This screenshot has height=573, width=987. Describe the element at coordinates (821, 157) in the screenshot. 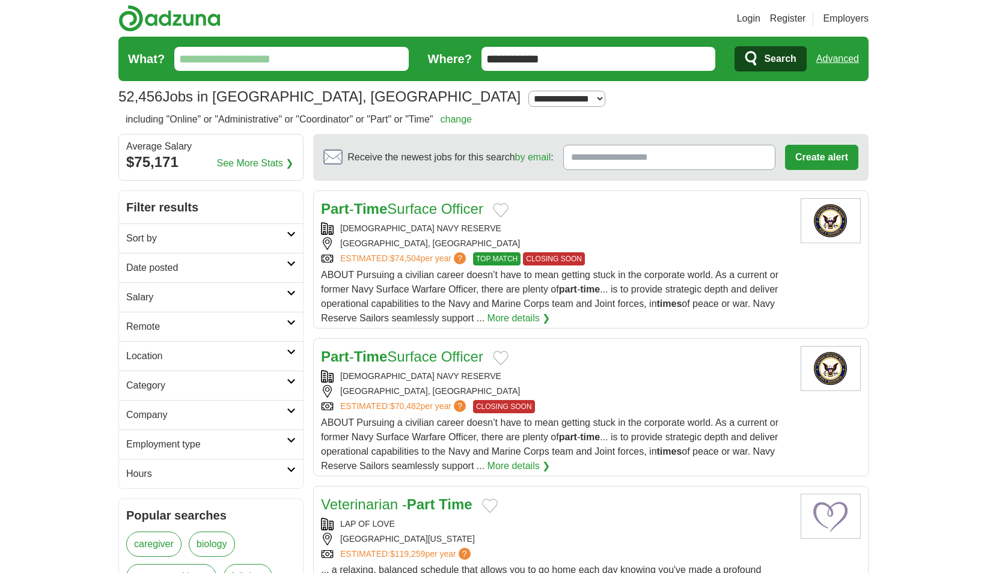

I see `button: Create alert` at that location.